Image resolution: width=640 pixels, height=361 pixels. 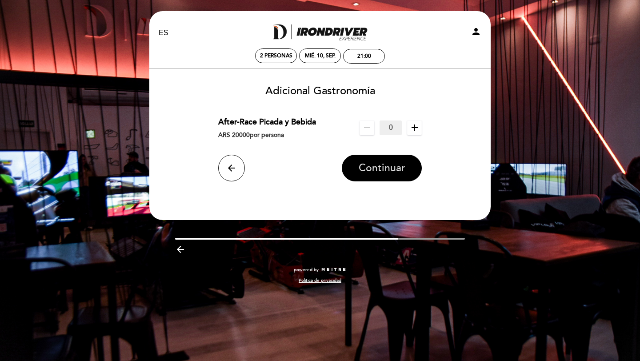 What do you see at coordinates (382, 168) in the screenshot?
I see `button: Continuar` at bounding box center [382, 168].